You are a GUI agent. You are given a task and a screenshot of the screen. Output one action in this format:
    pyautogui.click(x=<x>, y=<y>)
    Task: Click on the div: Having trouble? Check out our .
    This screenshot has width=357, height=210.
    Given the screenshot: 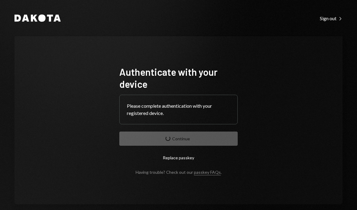 What is the action you would take?
    pyautogui.click(x=179, y=172)
    